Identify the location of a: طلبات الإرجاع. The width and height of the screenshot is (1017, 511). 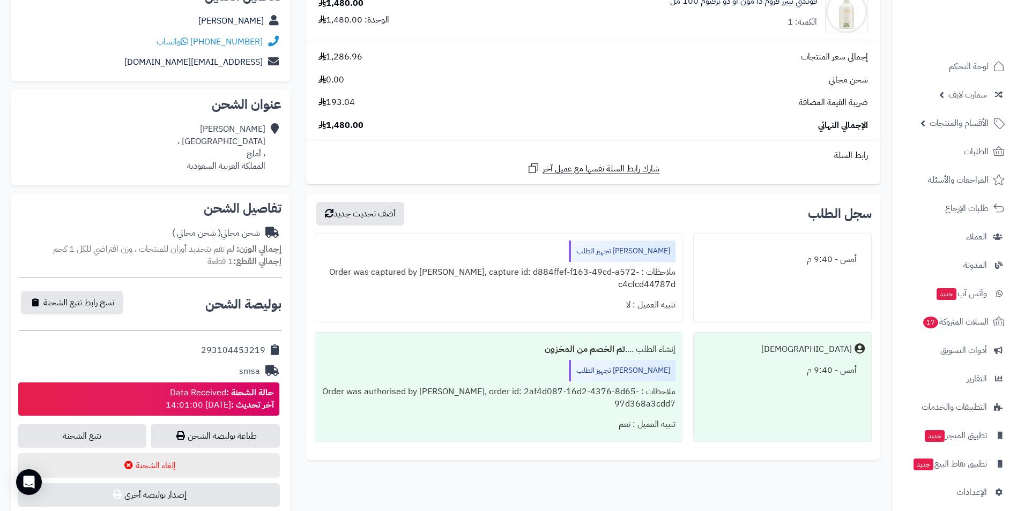
(954, 208).